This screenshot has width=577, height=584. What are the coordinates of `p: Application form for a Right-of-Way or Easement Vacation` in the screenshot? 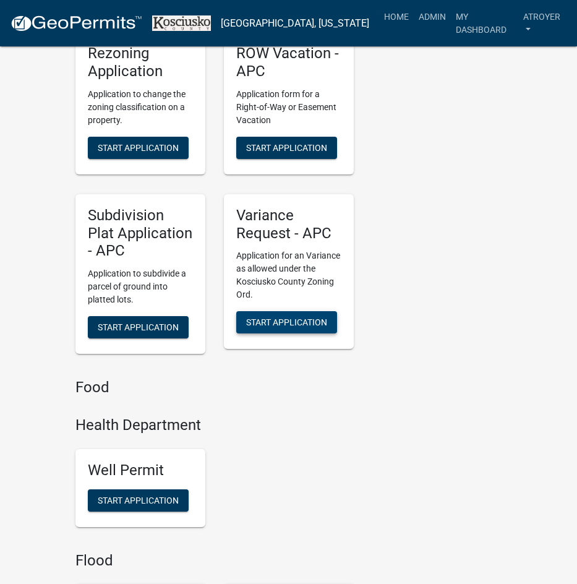 It's located at (289, 107).